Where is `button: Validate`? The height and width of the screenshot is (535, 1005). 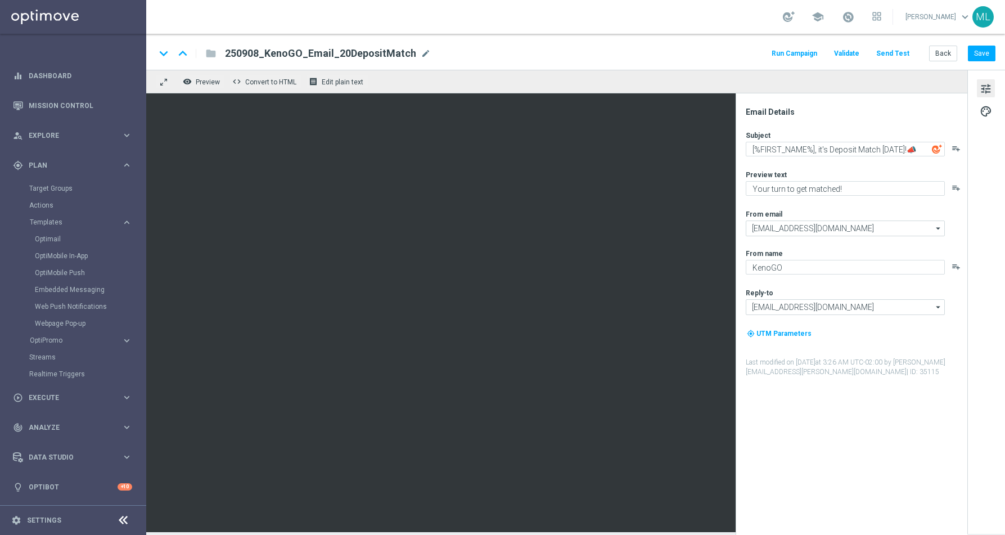
button: Validate is located at coordinates (846, 53).